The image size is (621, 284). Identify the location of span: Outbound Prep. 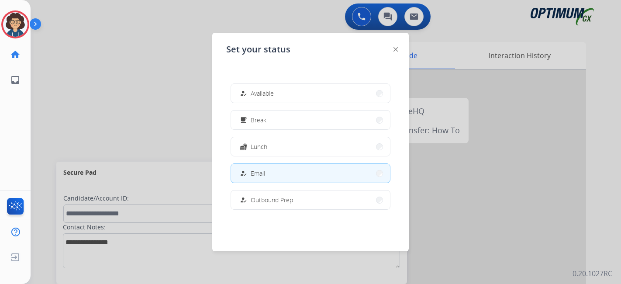
(271, 199).